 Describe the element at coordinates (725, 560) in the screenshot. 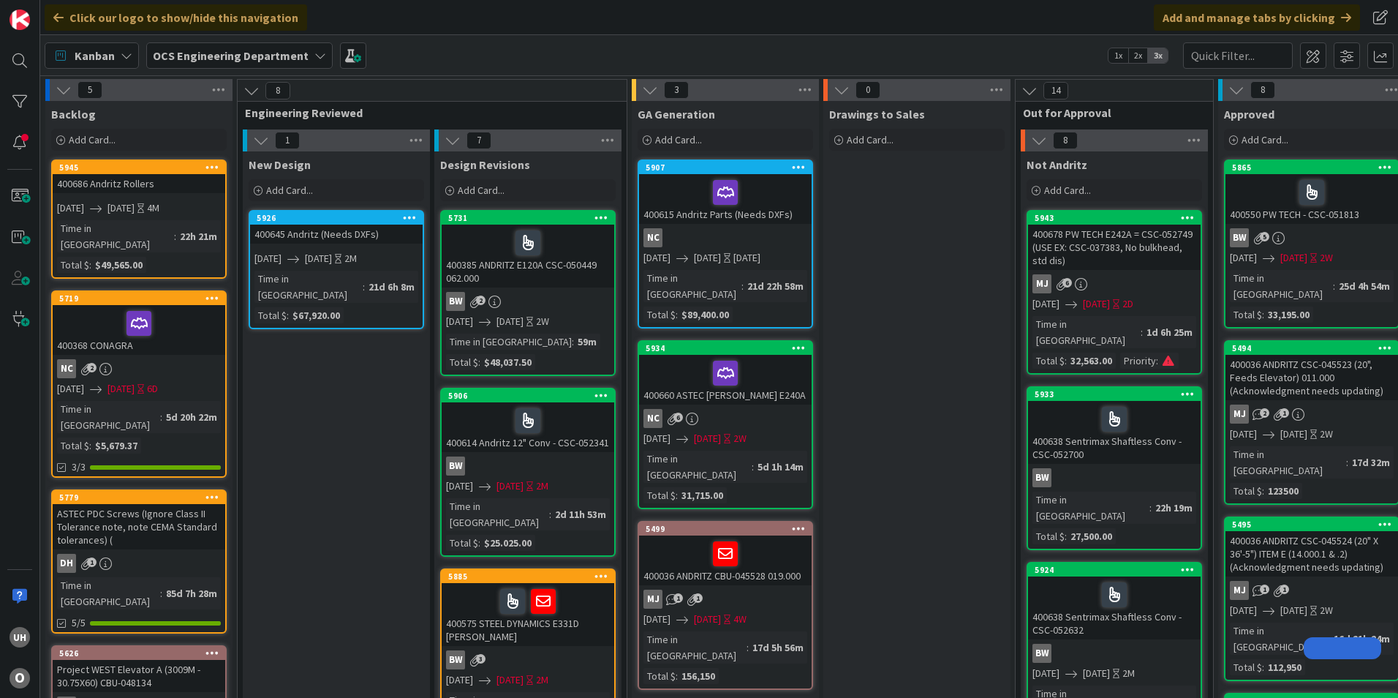

I see `div: 400036 ANDRITZ CBU-045528 019.000` at that location.